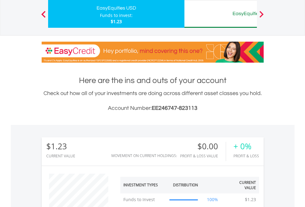 The width and height of the screenshot is (305, 207). What do you see at coordinates (153, 108) in the screenshot?
I see `h3: Account Number:` at bounding box center [153, 108].